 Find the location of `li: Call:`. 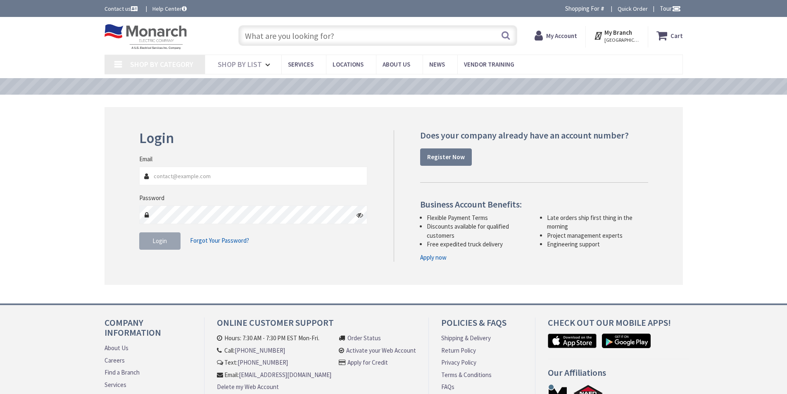

li: Call: is located at coordinates (274, 350).